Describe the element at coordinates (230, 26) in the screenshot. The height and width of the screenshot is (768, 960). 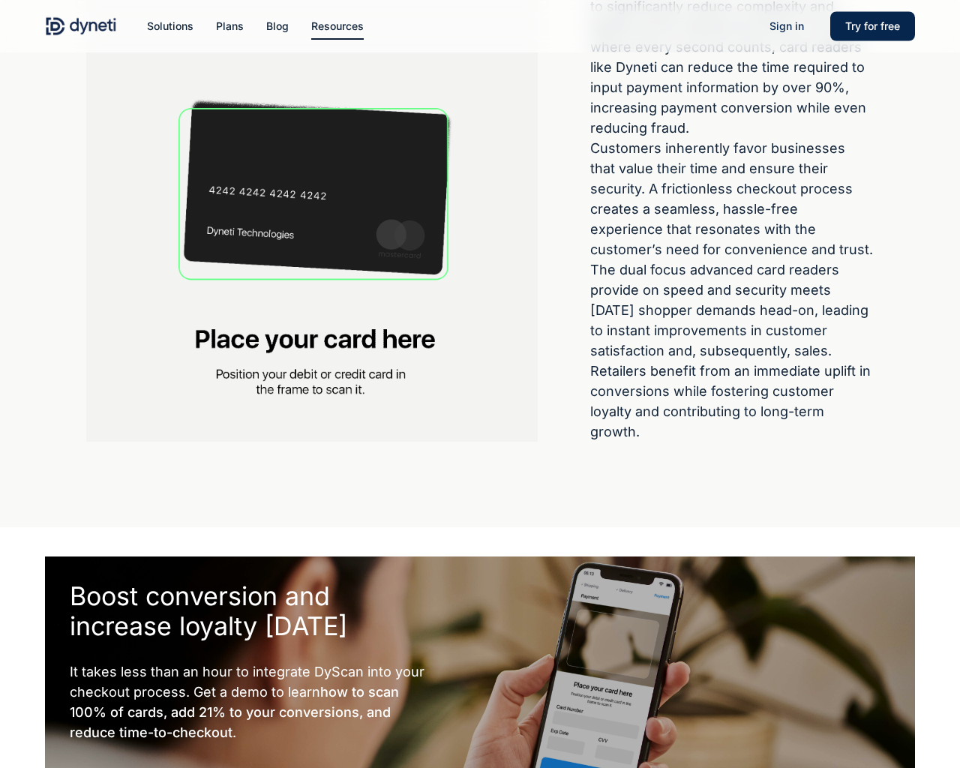
I see `a: Plans` at that location.